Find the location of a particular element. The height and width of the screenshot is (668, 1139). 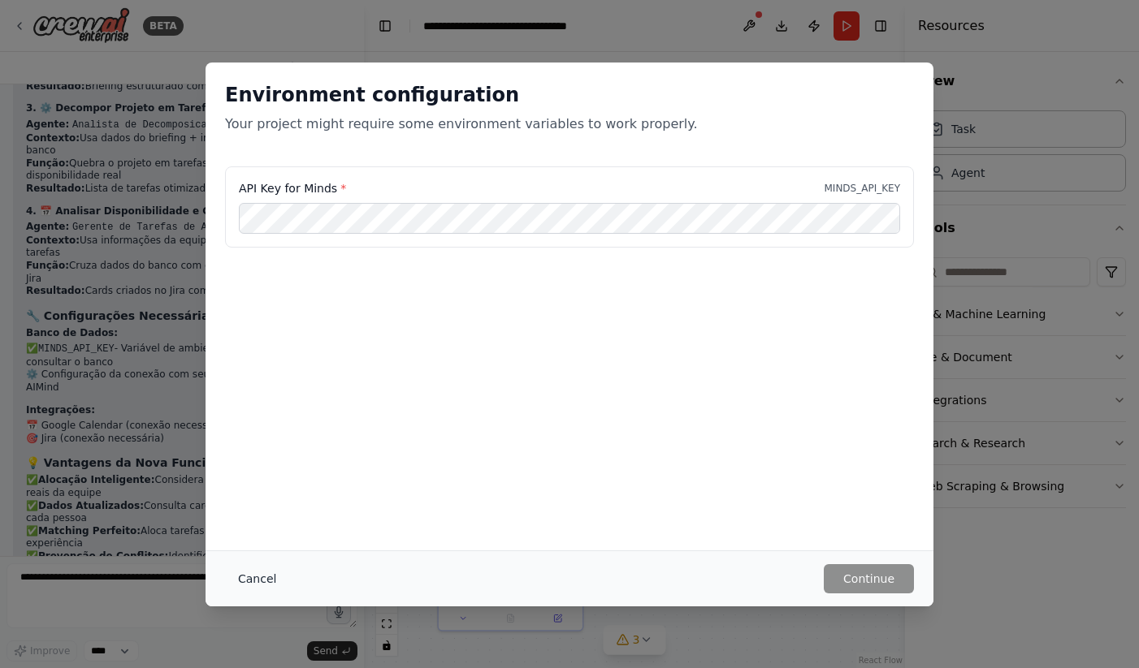

p: MINDS_API_KEY is located at coordinates (863, 188).